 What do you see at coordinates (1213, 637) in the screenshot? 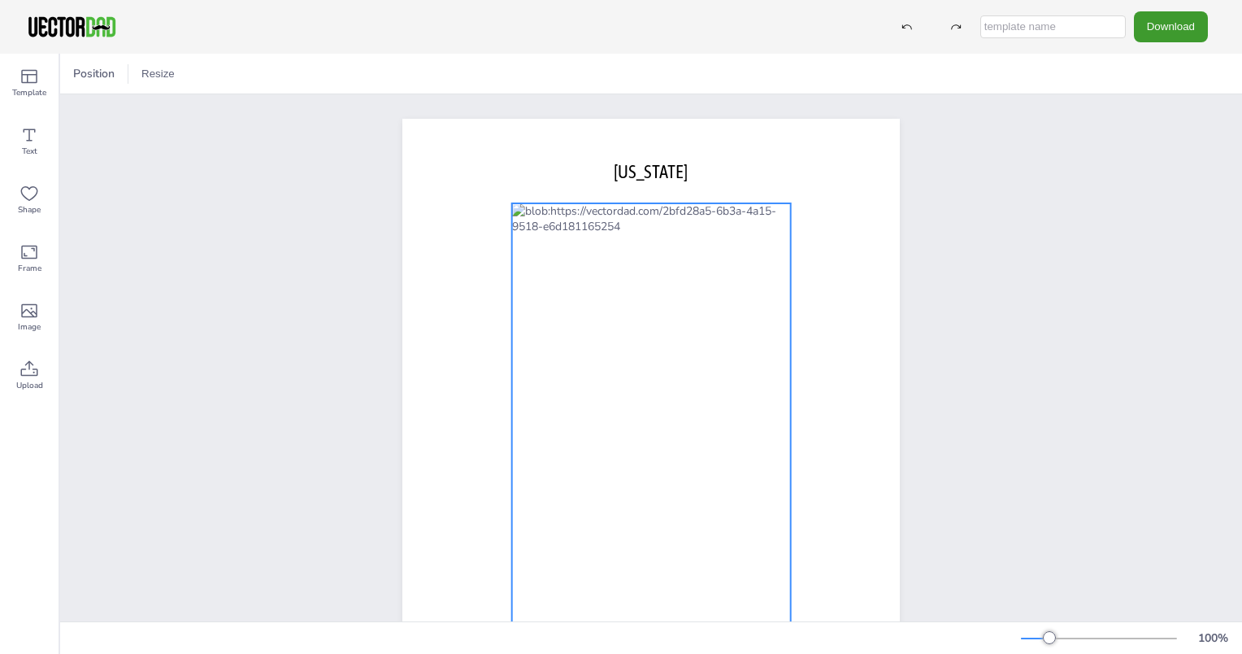
I see `div: 100 %` at bounding box center [1213, 637].